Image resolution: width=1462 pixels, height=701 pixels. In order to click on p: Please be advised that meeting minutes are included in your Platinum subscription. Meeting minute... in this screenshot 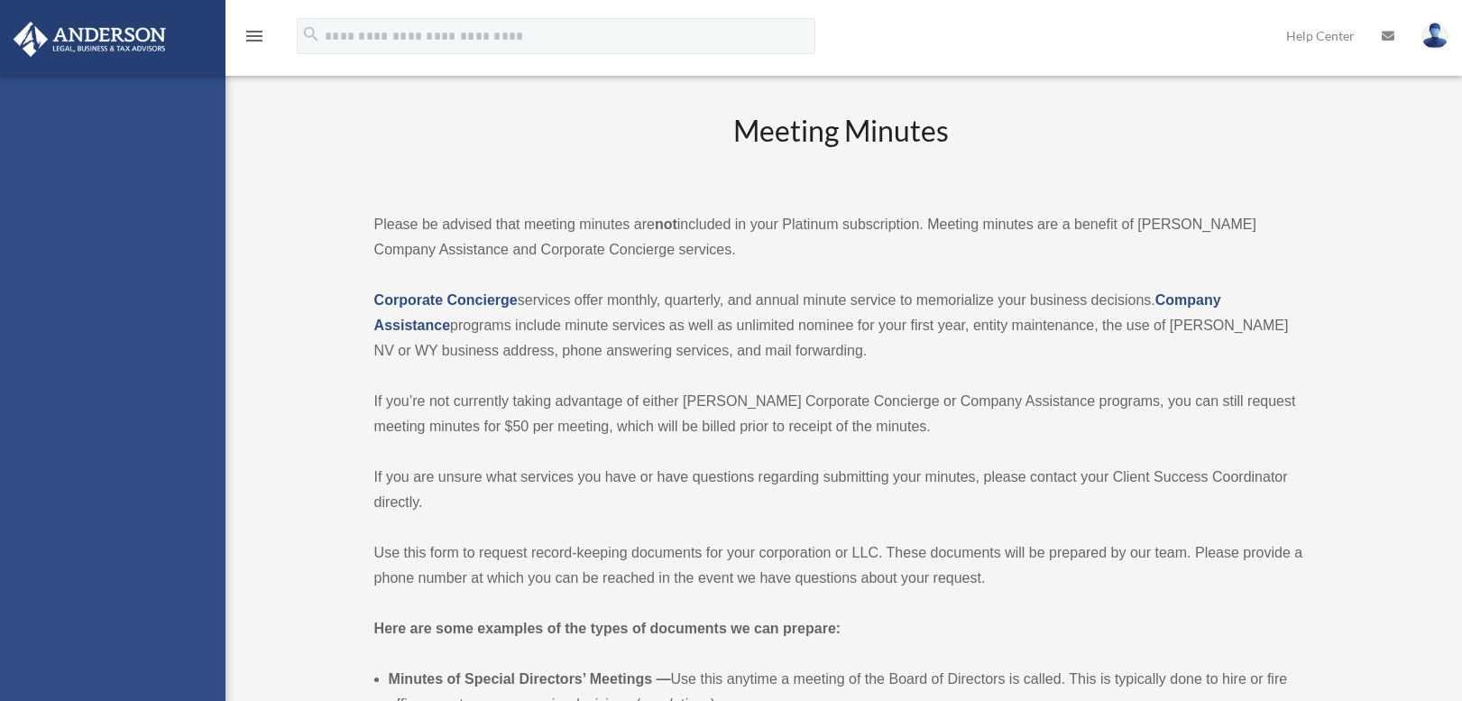, I will do `click(841, 237)`.